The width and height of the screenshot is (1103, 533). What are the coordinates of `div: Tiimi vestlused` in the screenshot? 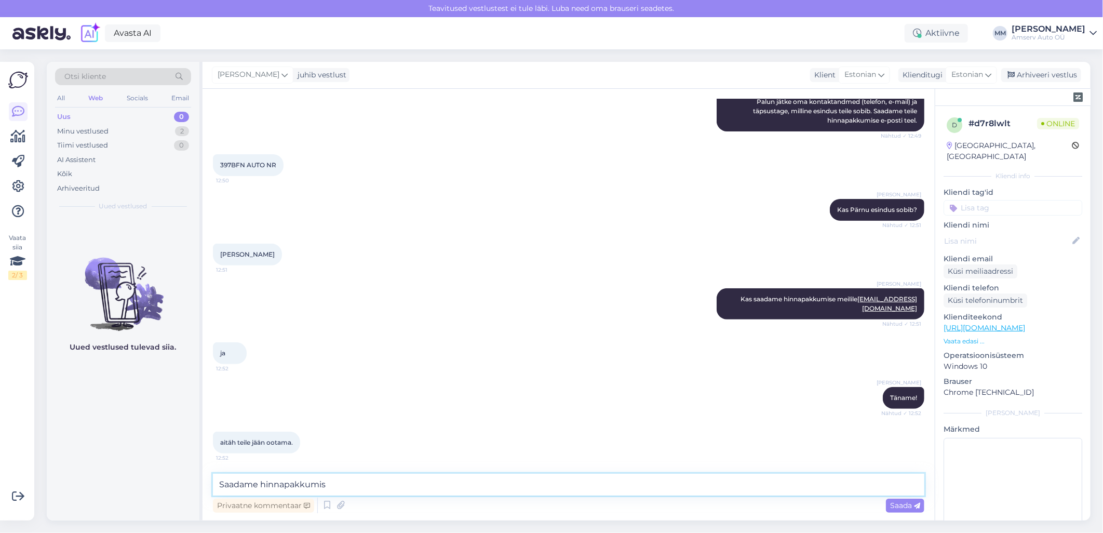 It's located at (83, 145).